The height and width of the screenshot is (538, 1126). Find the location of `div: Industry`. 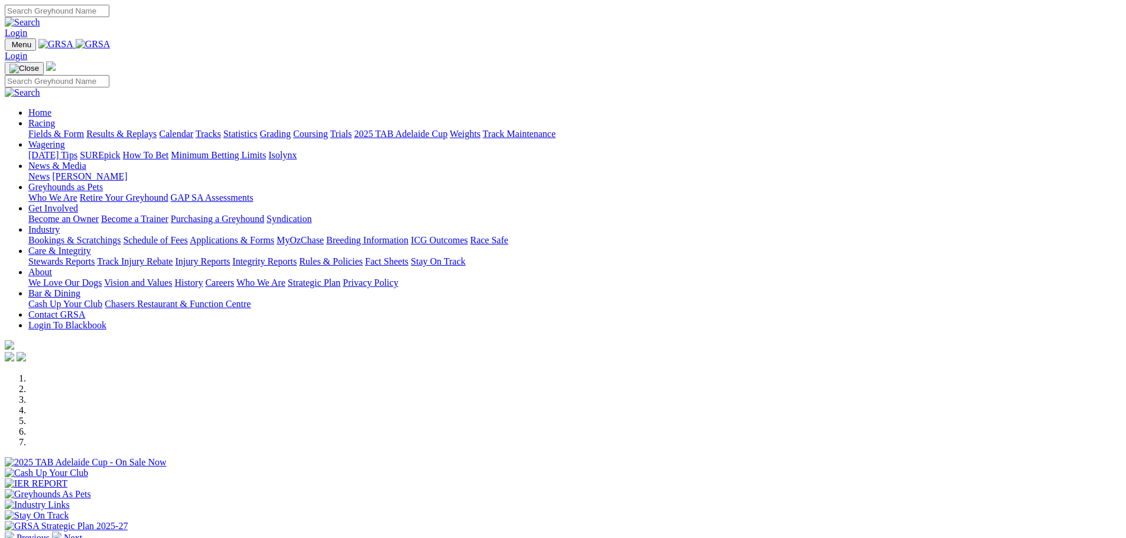

div: Industry is located at coordinates (574, 240).